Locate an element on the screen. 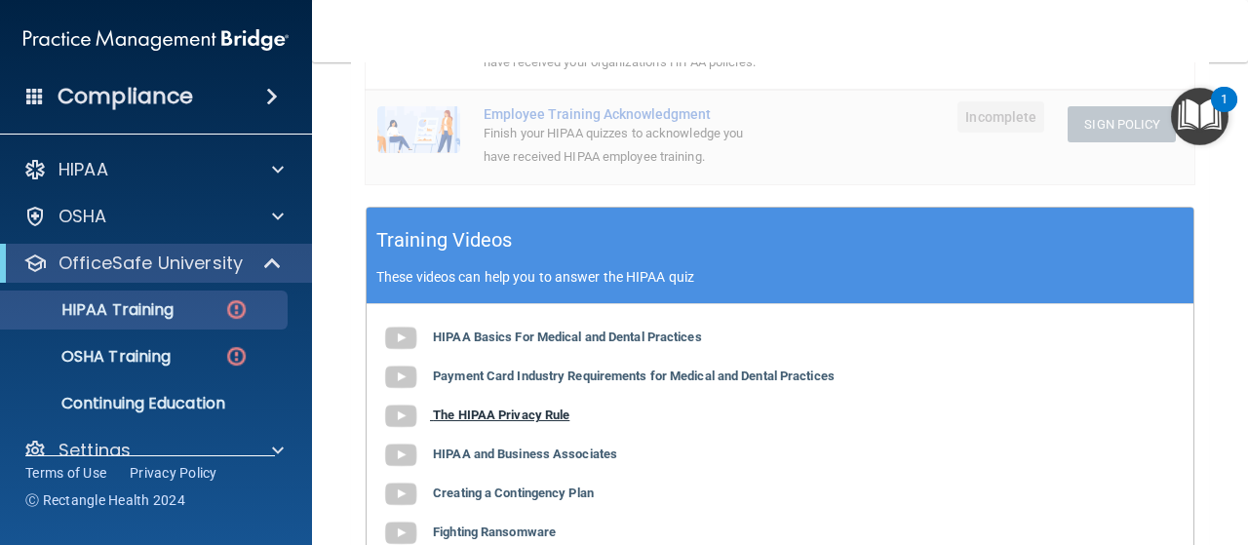 Image resolution: width=1248 pixels, height=545 pixels. p: Settings is located at coordinates (95, 450).